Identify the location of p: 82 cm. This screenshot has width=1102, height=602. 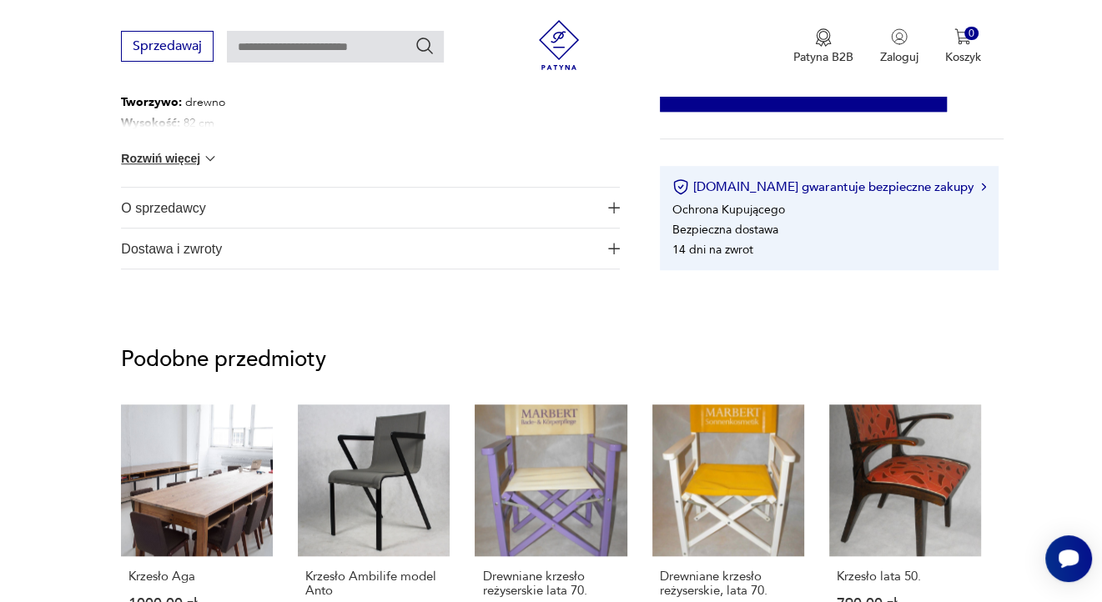
(196, 123).